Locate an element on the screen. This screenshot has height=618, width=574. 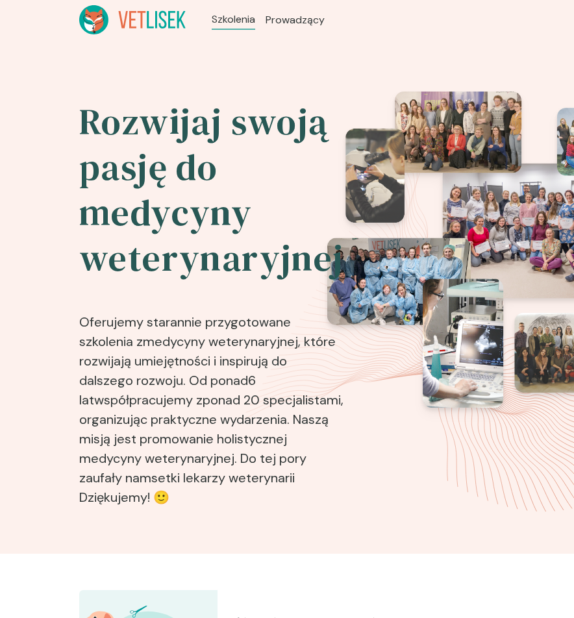
p: Oferujemy starannie przygotowane szkolenia z , które rozwijają umiejętności i inspirują do dalsze... is located at coordinates (212, 402).